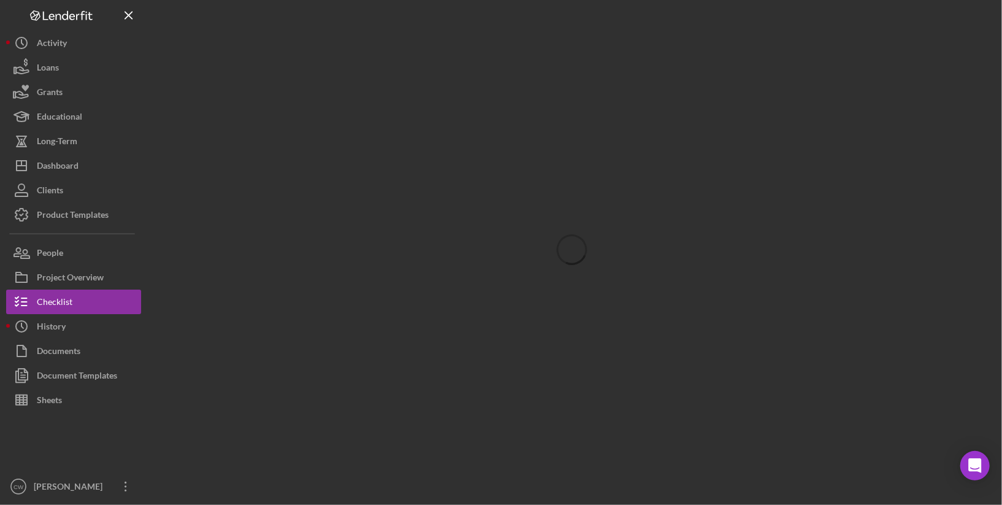 The height and width of the screenshot is (505, 1002). I want to click on button: Loans, so click(74, 68).